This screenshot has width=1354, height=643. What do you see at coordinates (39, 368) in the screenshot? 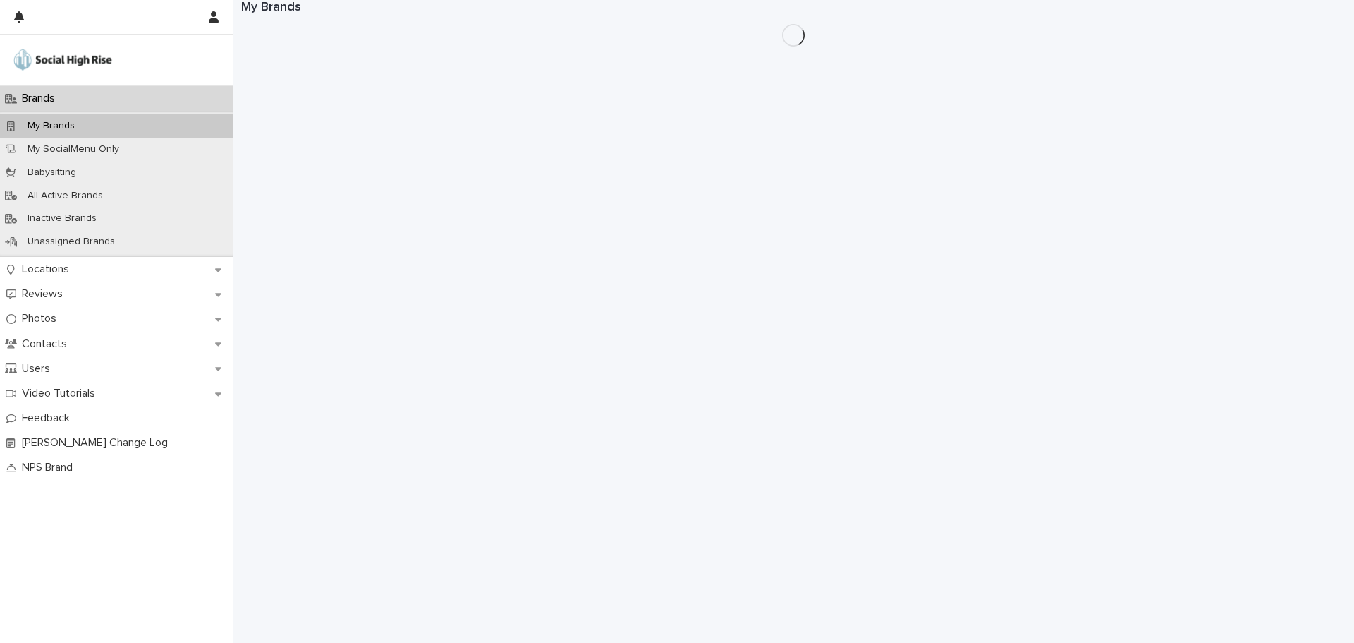
I see `p: Users` at bounding box center [39, 368].